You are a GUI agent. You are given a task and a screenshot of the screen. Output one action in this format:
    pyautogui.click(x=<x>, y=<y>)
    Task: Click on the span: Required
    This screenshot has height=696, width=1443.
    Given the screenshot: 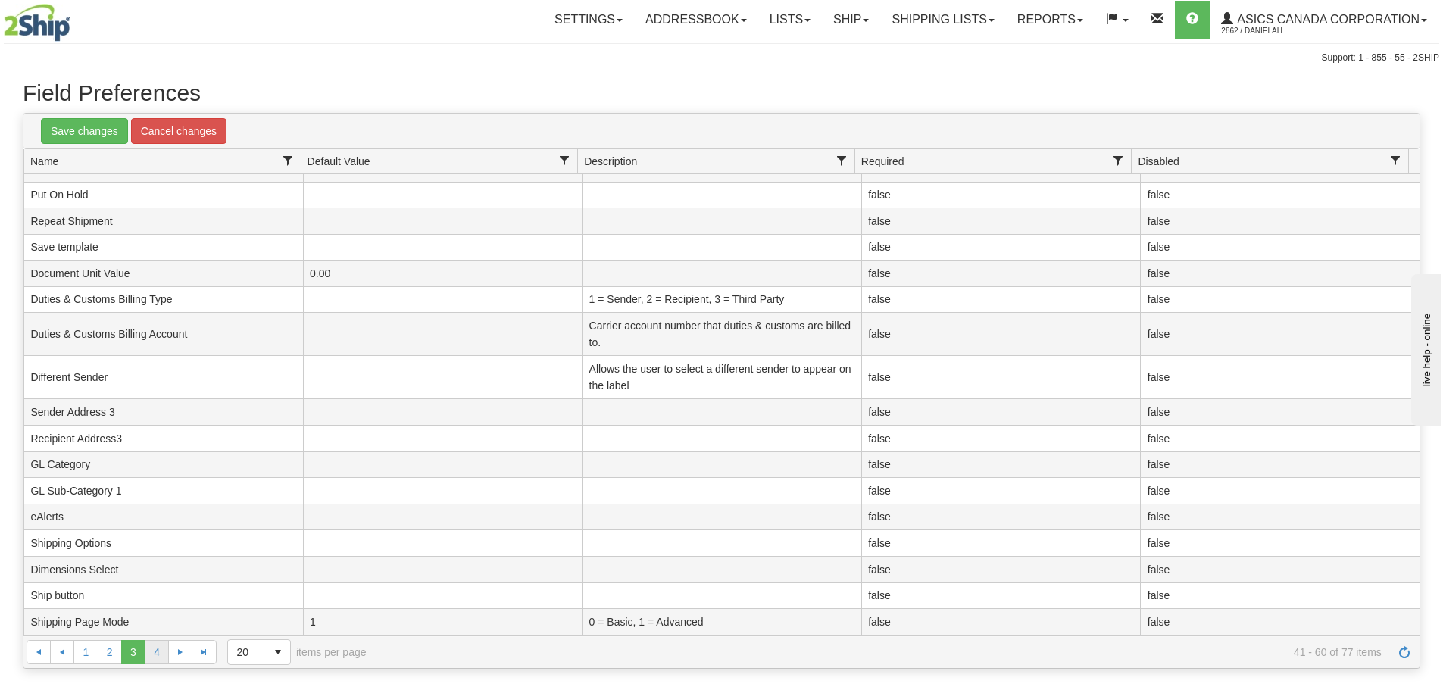 What is the action you would take?
    pyautogui.click(x=882, y=161)
    